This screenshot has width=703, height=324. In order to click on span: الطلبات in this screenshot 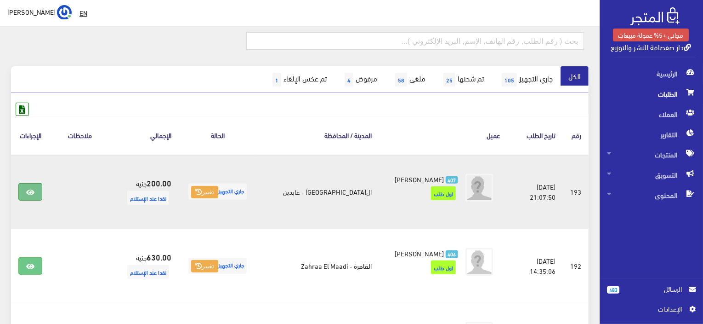, I will do `click(651, 94)`.